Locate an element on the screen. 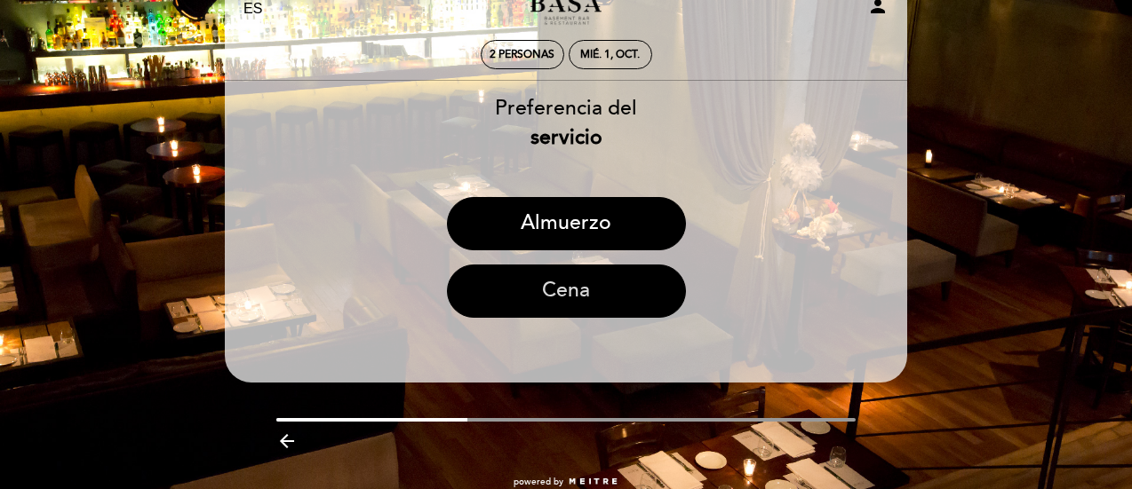 This screenshot has width=1132, height=489. img: MEITRE is located at coordinates (593, 482).